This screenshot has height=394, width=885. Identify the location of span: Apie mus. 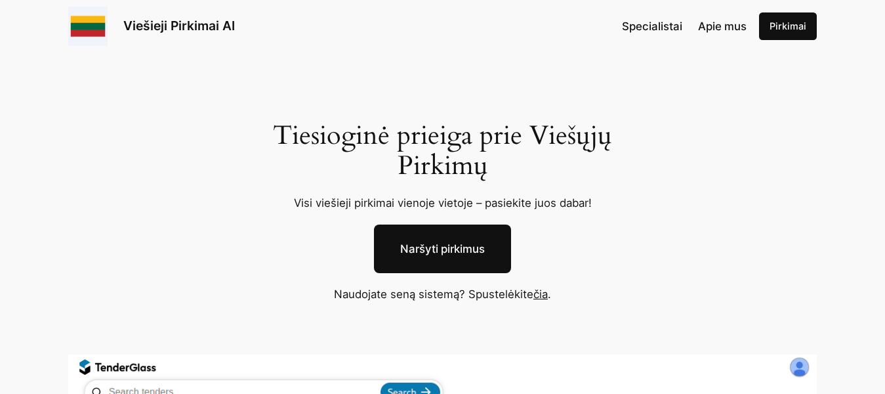
(723, 26).